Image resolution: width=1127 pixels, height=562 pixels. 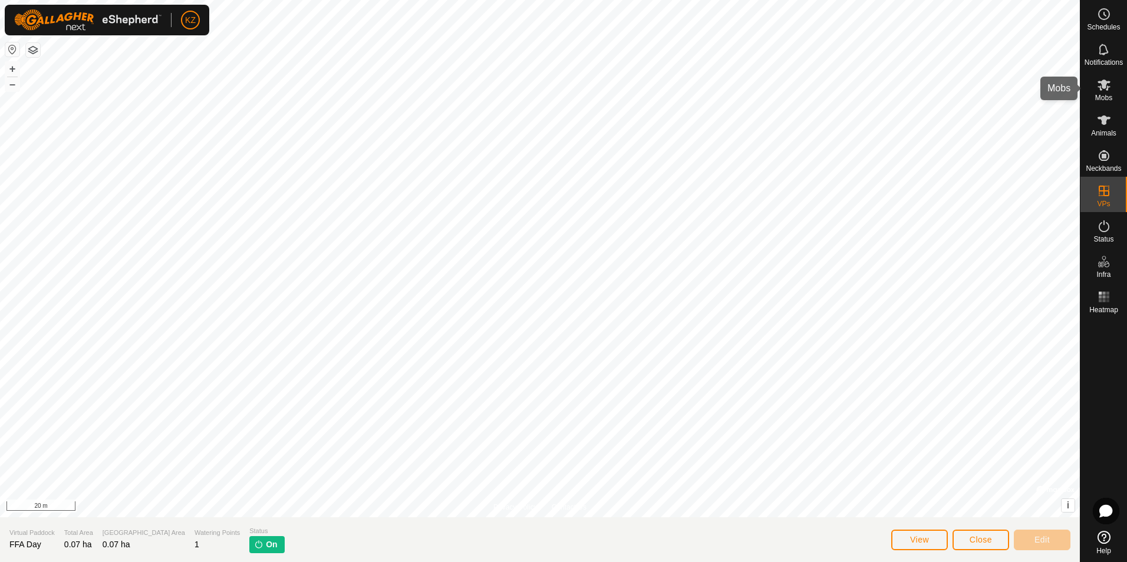 What do you see at coordinates (1068, 505) in the screenshot?
I see `span: i` at bounding box center [1068, 505].